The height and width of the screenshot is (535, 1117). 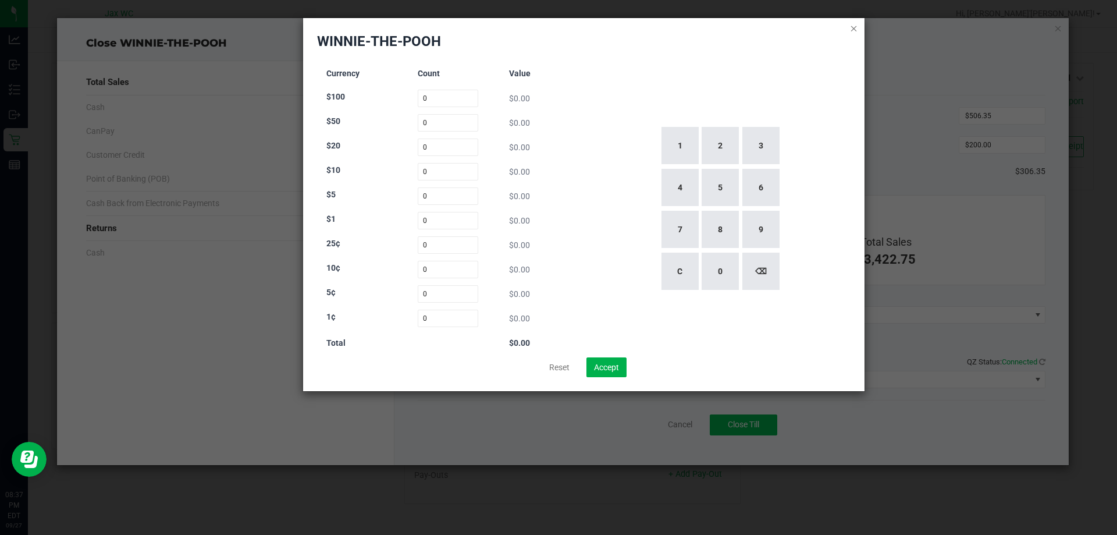 What do you see at coordinates (357, 343) in the screenshot?
I see `h3: Total` at bounding box center [357, 343].